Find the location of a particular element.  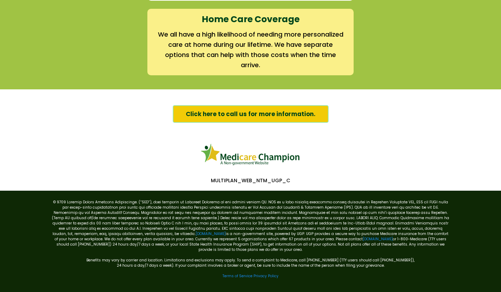

a: Click here to call us for more information. is located at coordinates (251, 114).